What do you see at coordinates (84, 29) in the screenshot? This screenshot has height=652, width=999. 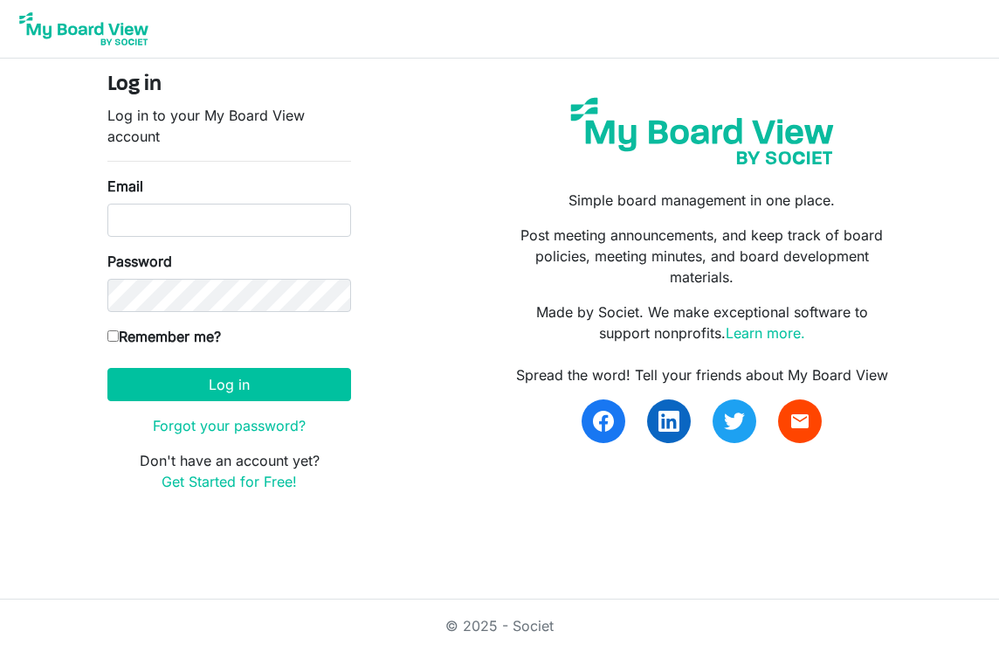 I see `img: My Board View Logo` at bounding box center [84, 29].